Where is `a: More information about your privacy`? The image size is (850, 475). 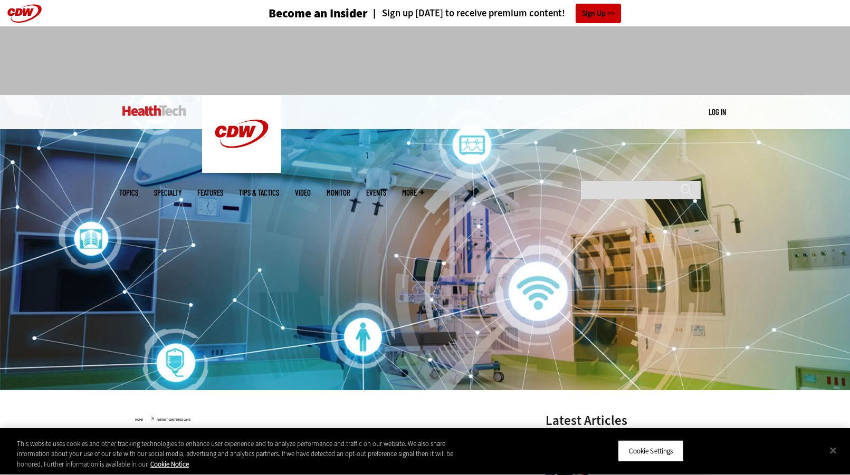 a: More information about your privacy is located at coordinates (169, 464).